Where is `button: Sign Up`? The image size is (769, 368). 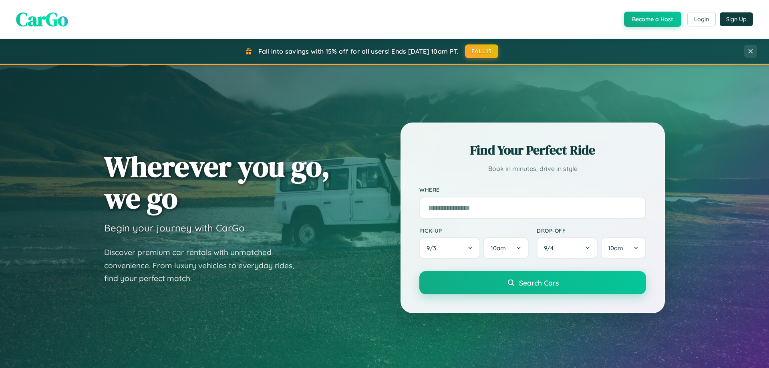
button: Sign Up is located at coordinates (736, 19).